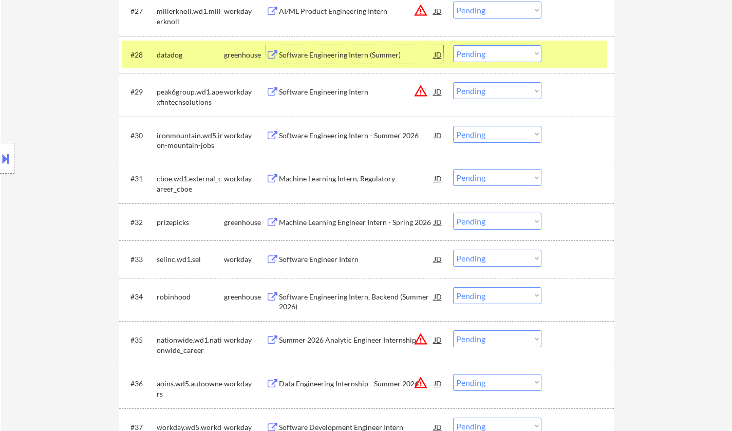  Describe the element at coordinates (139, 259) in the screenshot. I see `div: #33` at that location.